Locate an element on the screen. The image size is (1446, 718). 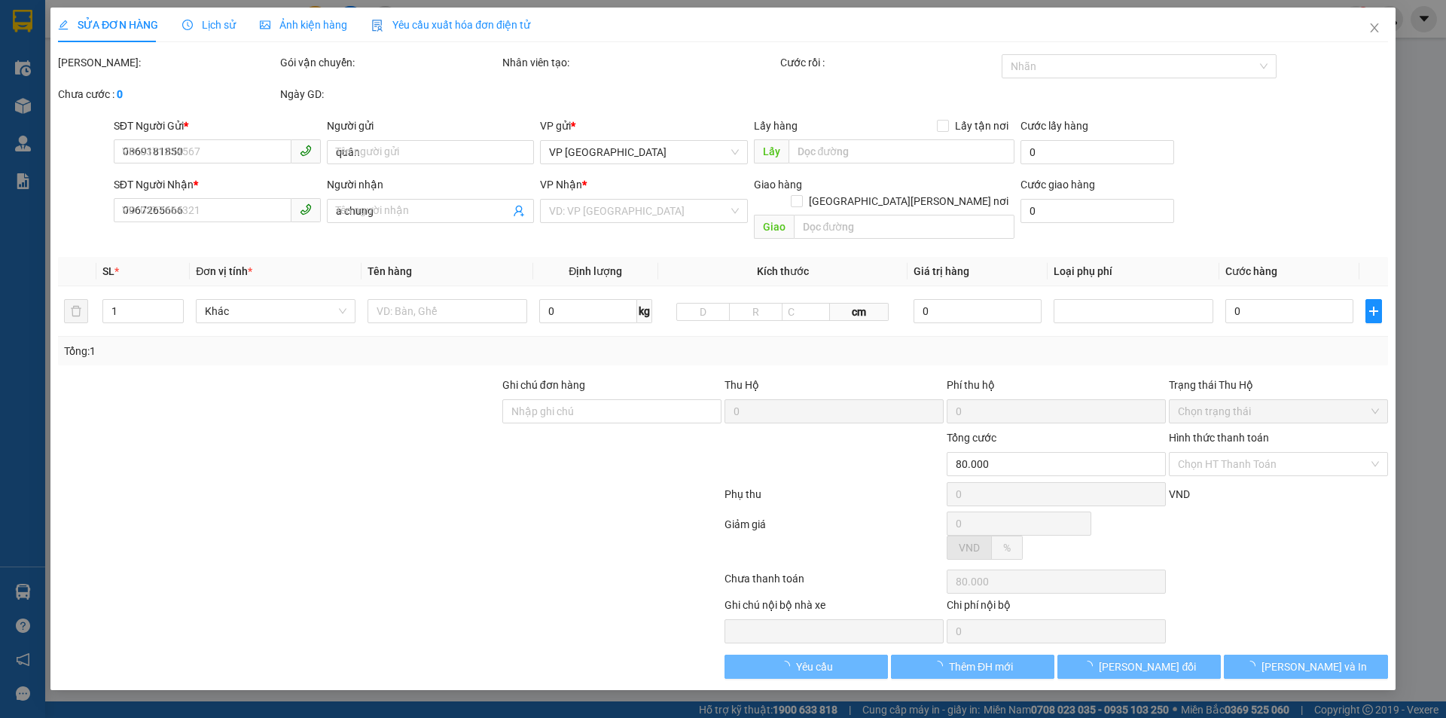
div: Gói vận chuyển: is located at coordinates (389, 63).